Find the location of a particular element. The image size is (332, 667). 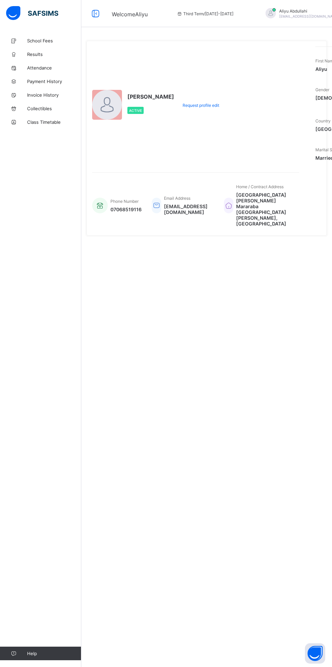

span: School Fees is located at coordinates (54, 41).